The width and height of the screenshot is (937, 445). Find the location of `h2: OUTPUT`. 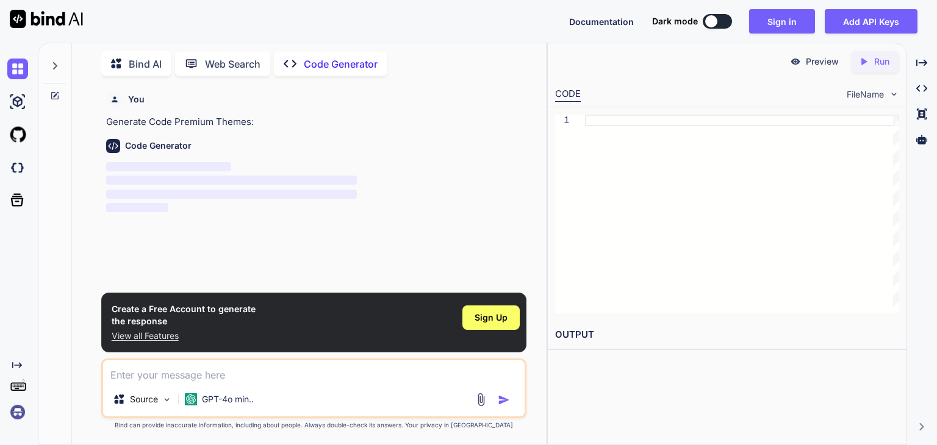

h2: OUTPUT is located at coordinates (727, 335).